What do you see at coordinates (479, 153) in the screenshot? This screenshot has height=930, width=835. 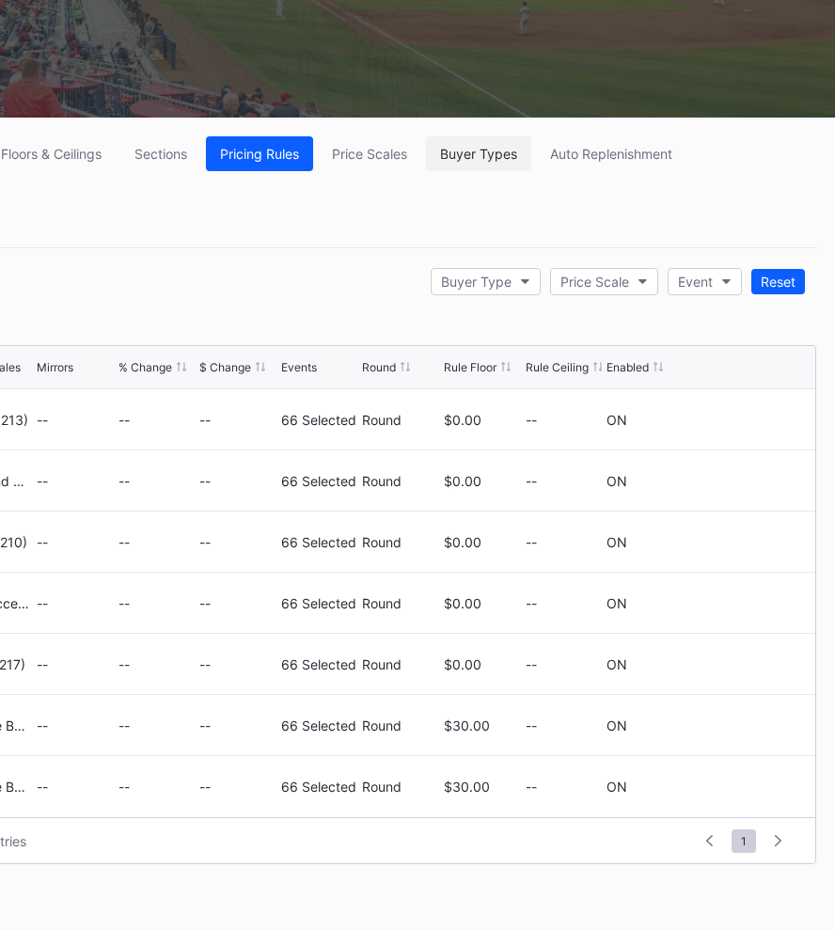 I see `button: Buyer Types` at bounding box center [479, 153].